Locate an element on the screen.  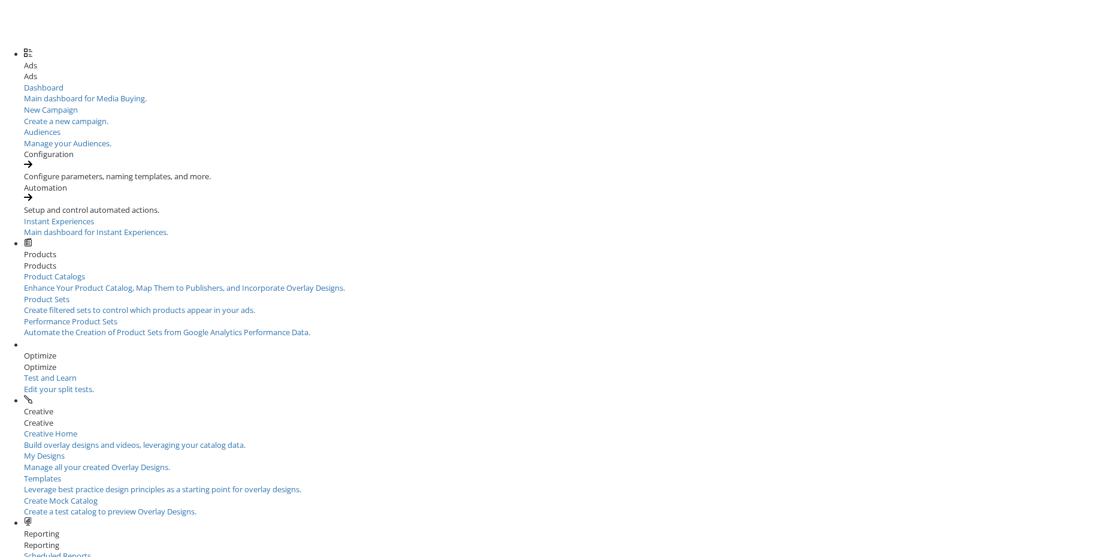
div: Product Catalogs is located at coordinates (563, 276).